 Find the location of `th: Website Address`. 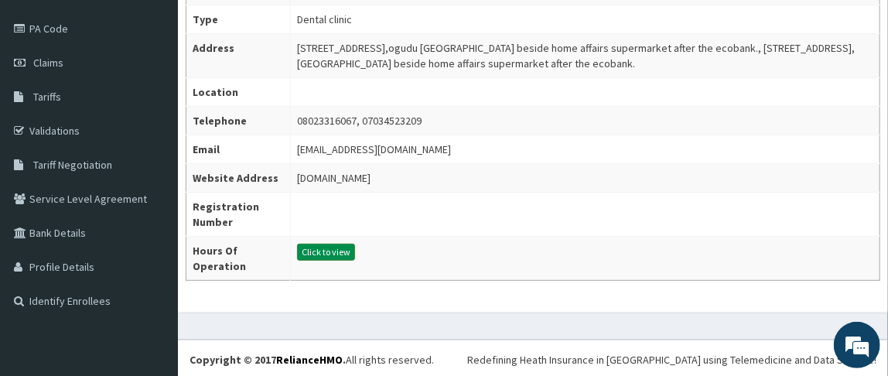

th: Website Address is located at coordinates (238, 178).